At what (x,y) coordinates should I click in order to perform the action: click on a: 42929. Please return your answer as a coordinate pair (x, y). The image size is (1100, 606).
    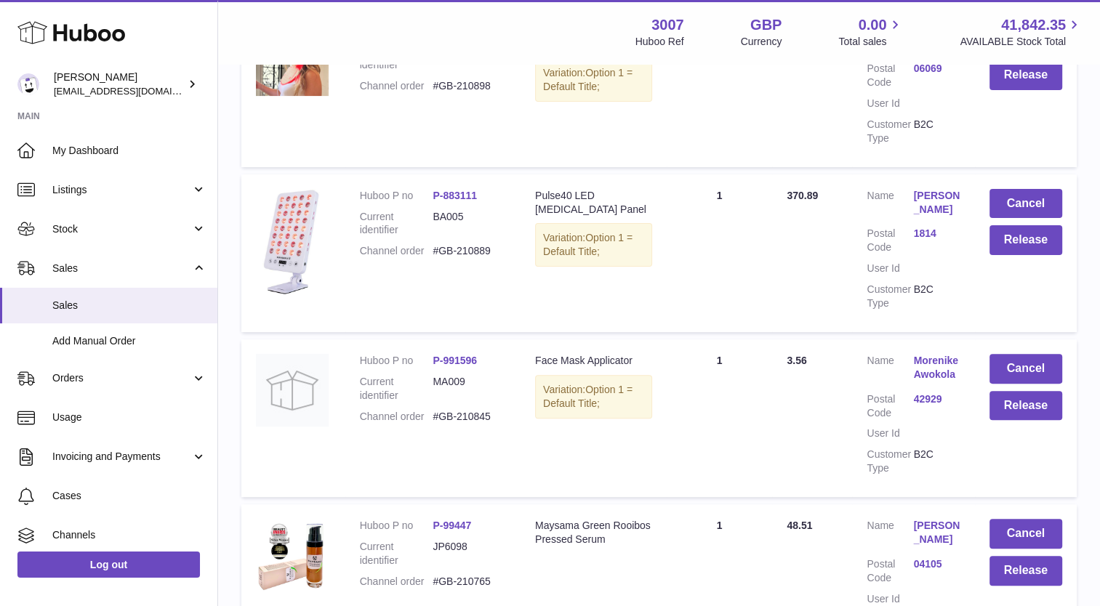
    Looking at the image, I should click on (937, 399).